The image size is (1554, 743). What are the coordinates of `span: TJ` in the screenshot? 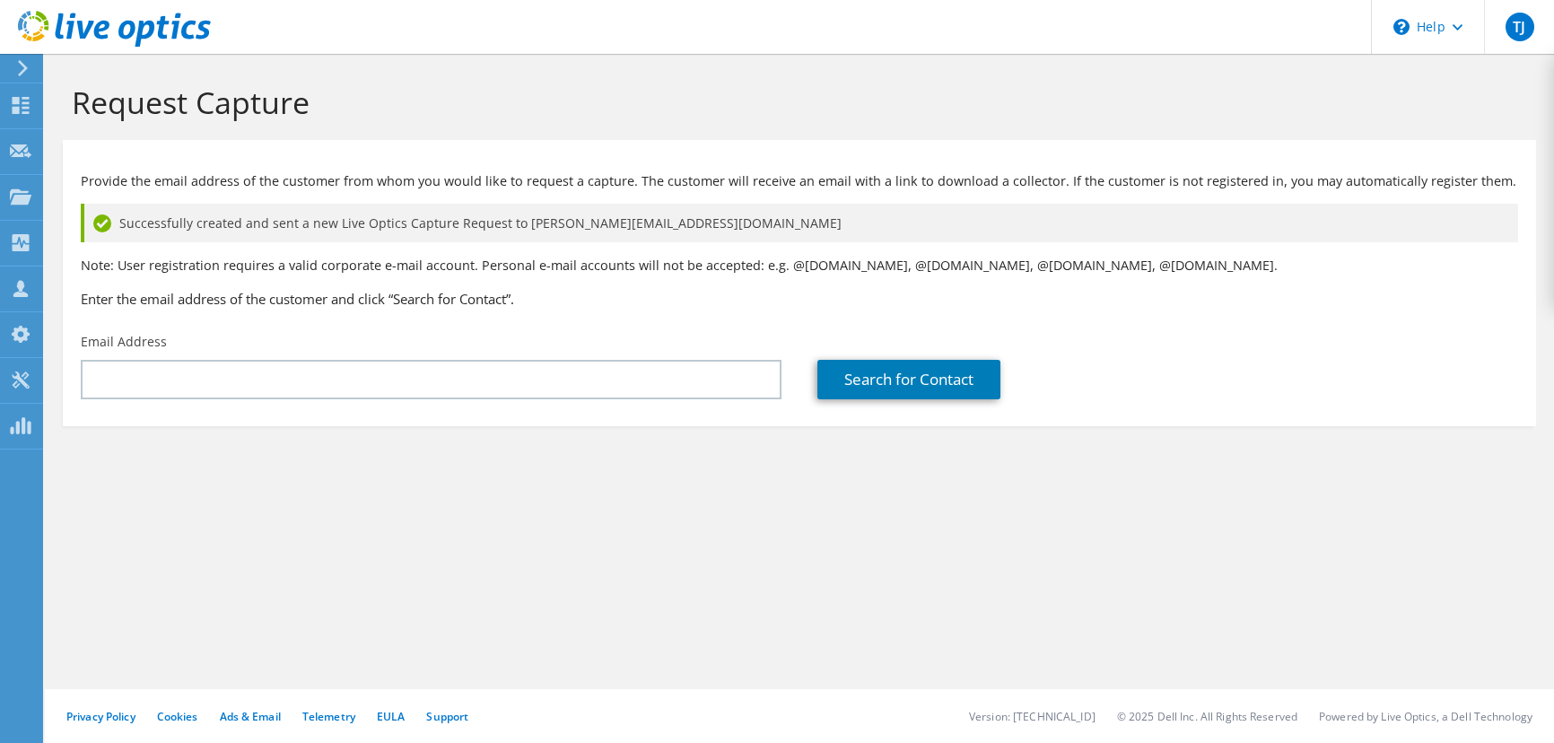 It's located at (1520, 27).